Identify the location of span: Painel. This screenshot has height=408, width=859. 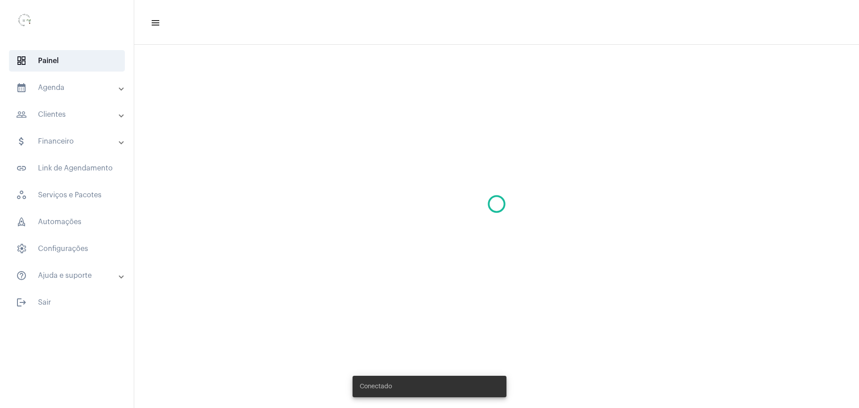
(67, 61).